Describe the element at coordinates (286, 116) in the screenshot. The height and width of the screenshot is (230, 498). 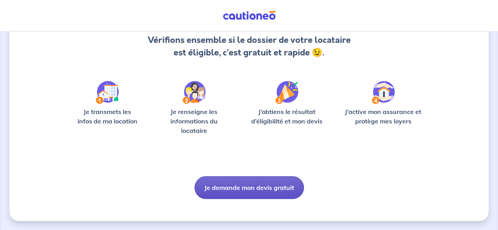
I see `p: J’obtiens le résultat d’éligibilité et mon devis` at that location.